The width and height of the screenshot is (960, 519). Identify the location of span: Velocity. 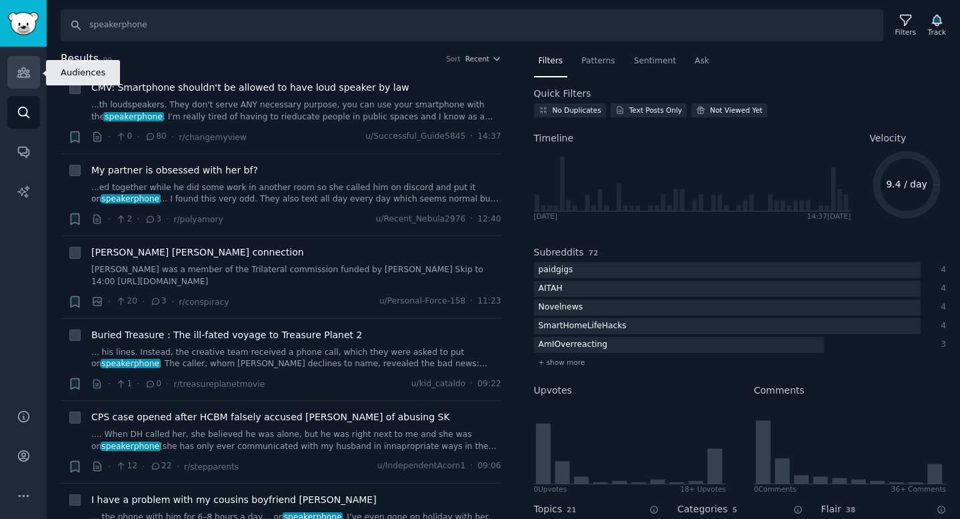
(887, 138).